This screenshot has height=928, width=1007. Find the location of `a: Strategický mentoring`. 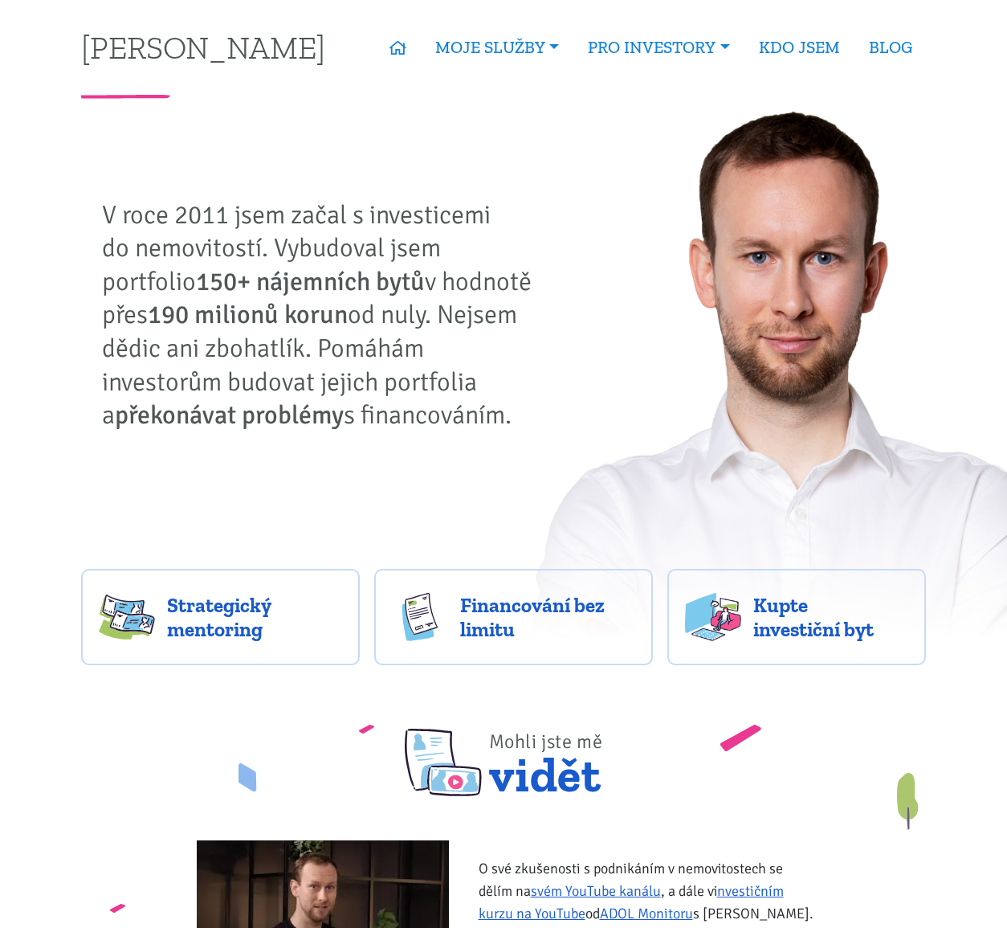

a: Strategický mentoring is located at coordinates (220, 617).